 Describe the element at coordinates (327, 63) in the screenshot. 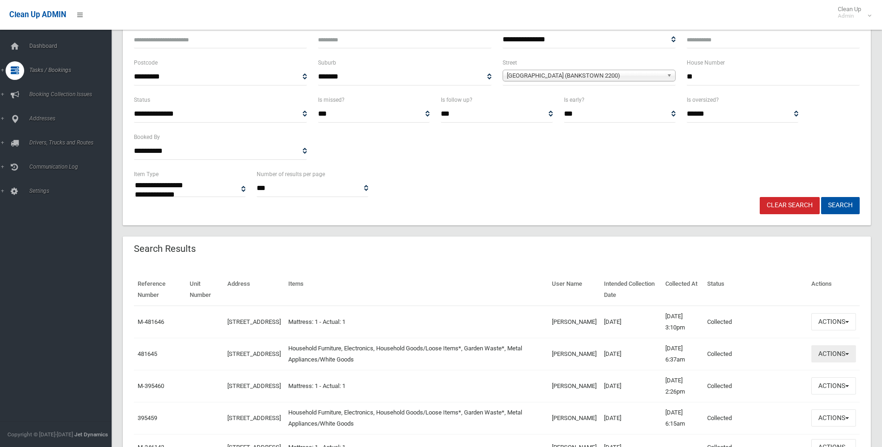

I see `label: Suburb` at that location.